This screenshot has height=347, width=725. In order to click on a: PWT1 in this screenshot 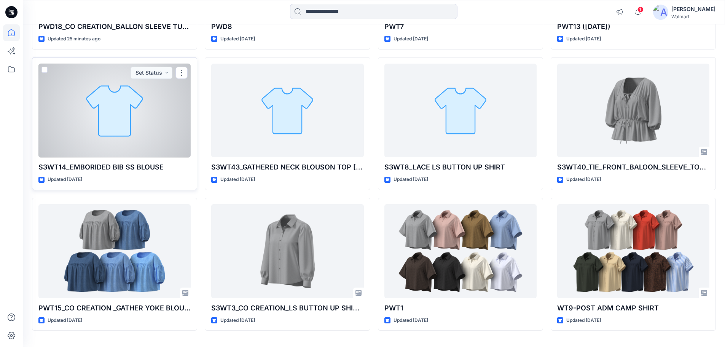, I will do `click(461, 251)`.